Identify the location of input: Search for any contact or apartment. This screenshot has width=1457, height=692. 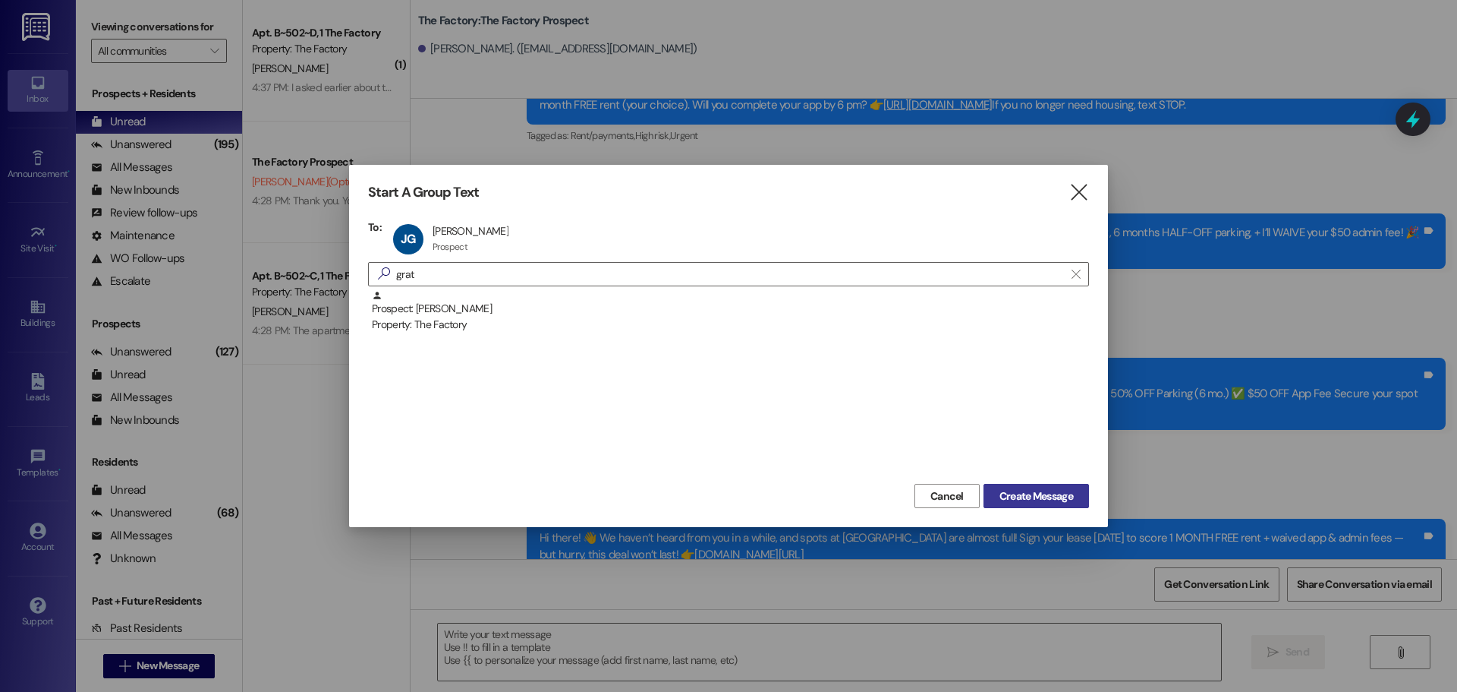
(730, 274).